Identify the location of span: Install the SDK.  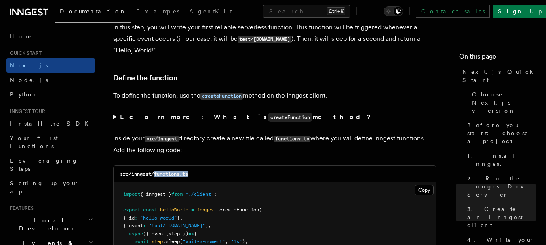
(51, 124).